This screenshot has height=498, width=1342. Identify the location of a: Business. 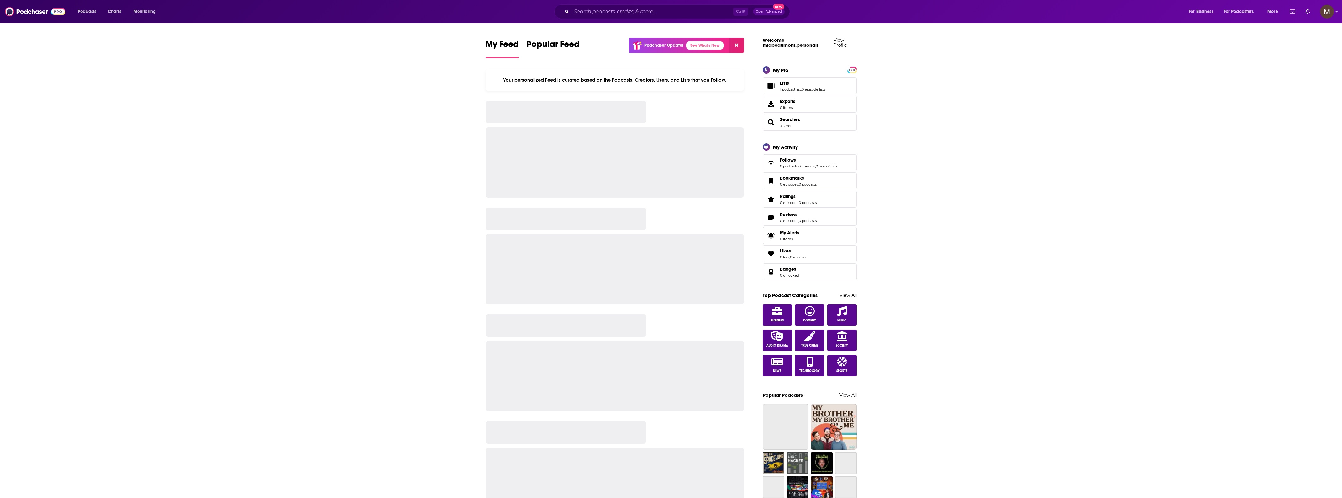
(778, 315).